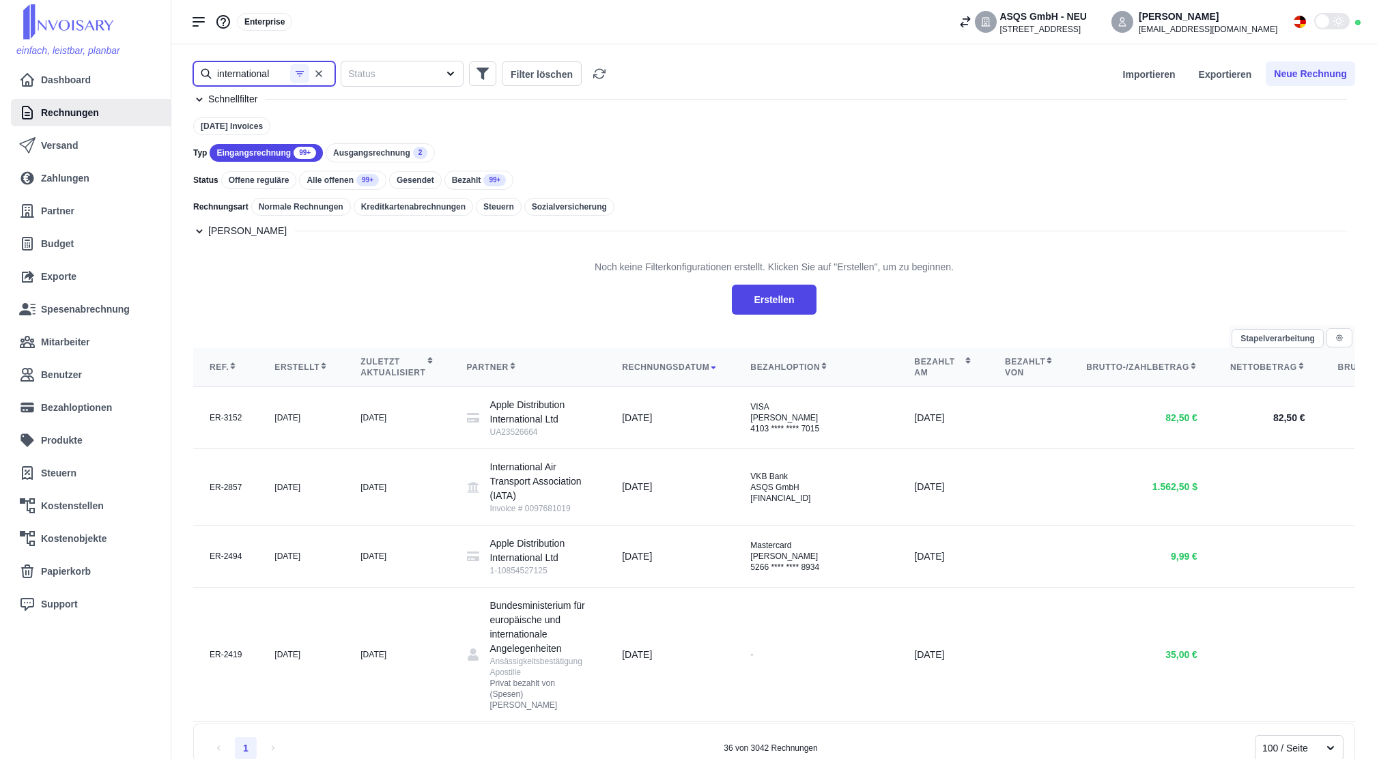  I want to click on a: Support, so click(92, 604).